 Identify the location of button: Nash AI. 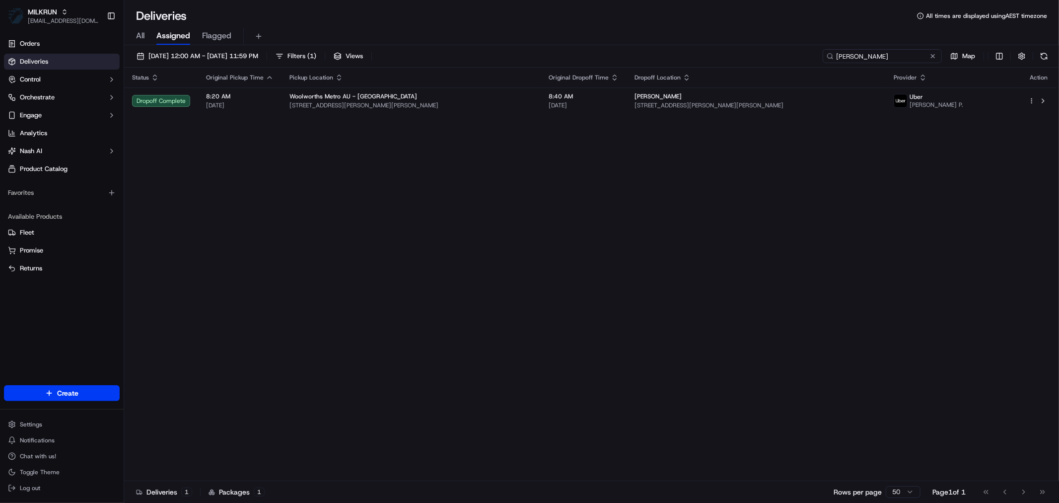
(62, 151).